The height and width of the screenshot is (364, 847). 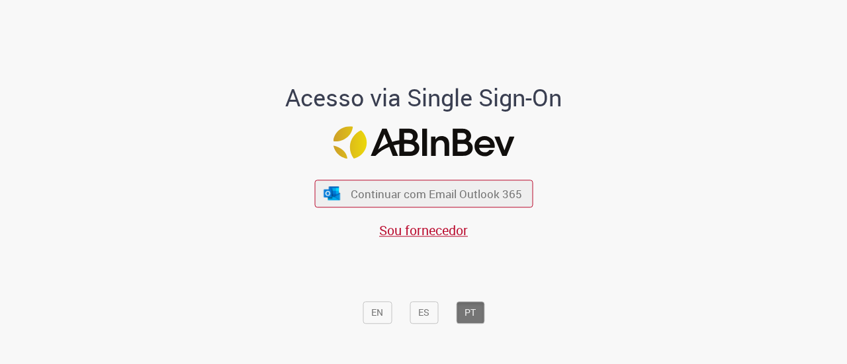 What do you see at coordinates (423, 230) in the screenshot?
I see `span: Sou fornecedor` at bounding box center [423, 230].